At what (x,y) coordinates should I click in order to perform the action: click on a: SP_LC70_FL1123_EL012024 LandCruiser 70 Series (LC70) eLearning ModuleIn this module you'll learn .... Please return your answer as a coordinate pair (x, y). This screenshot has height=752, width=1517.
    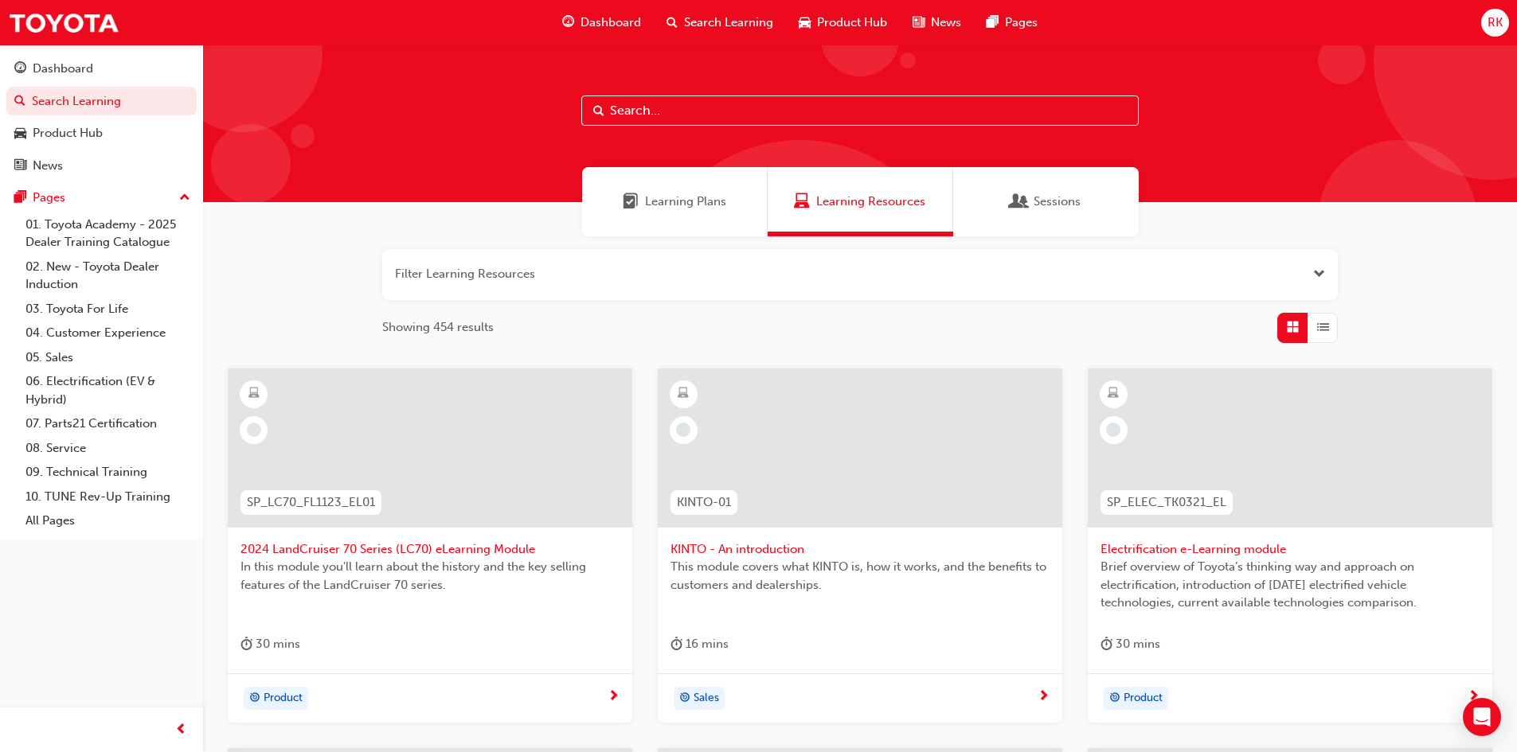
    Looking at the image, I should click on (430, 546).